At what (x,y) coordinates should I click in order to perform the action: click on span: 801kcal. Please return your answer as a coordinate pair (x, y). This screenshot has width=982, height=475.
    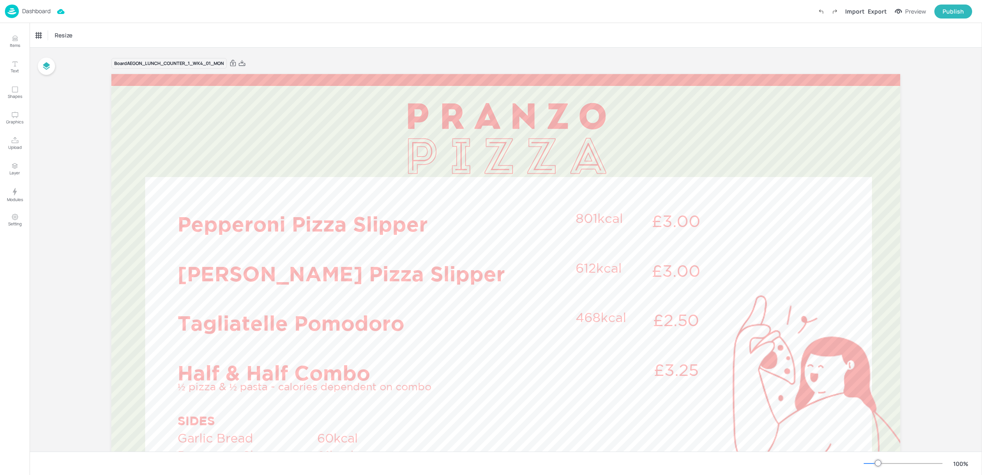
    Looking at the image, I should click on (599, 218).